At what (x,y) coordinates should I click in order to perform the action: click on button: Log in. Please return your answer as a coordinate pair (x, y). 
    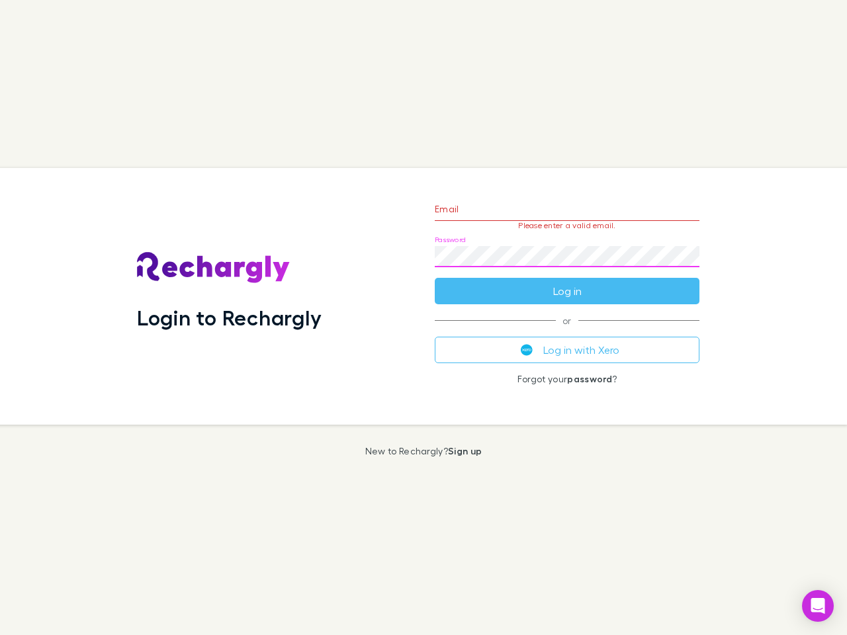
    Looking at the image, I should click on (567, 291).